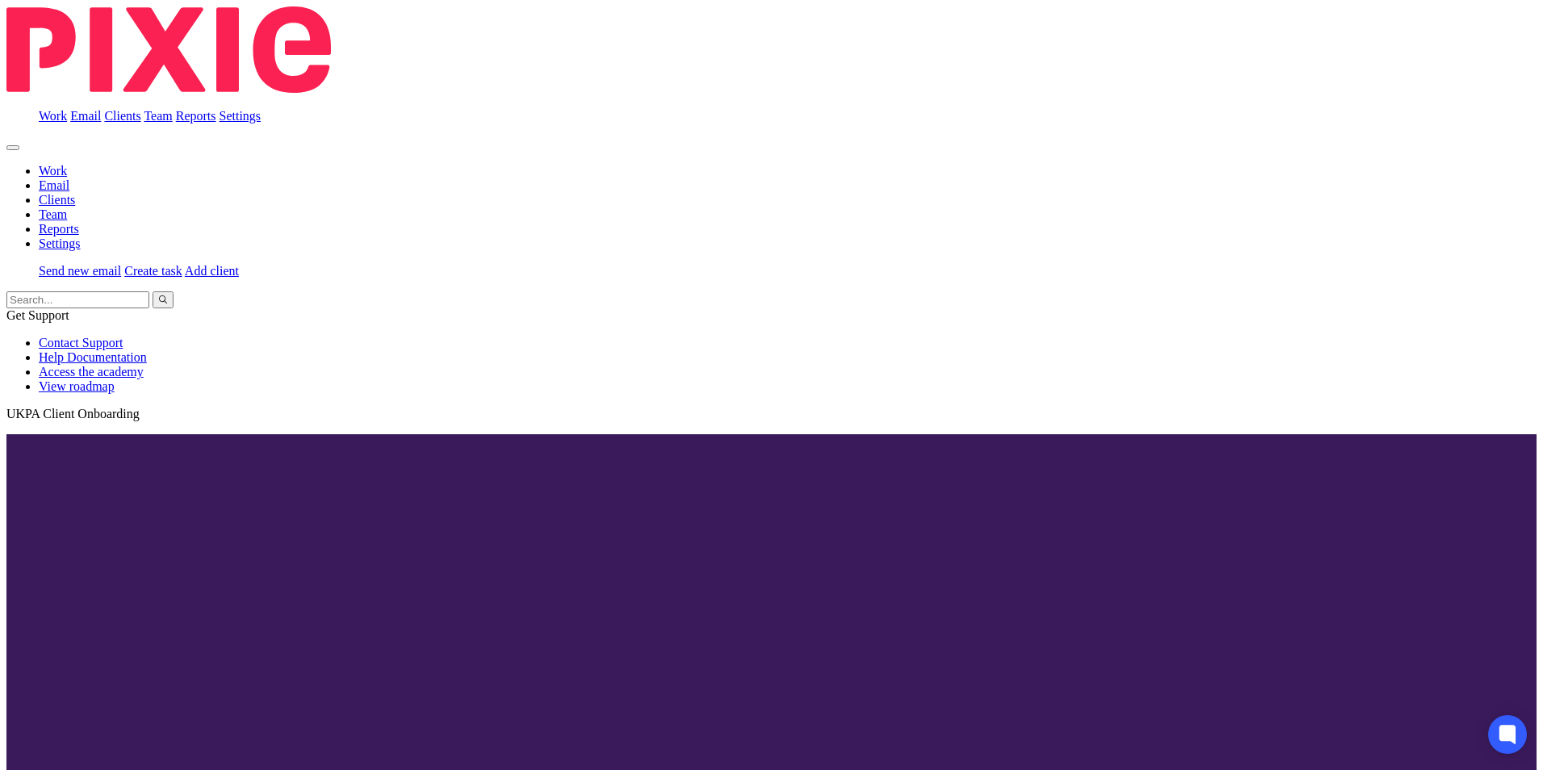  What do you see at coordinates (169, 49) in the screenshot?
I see `img: Pixie` at bounding box center [169, 49].